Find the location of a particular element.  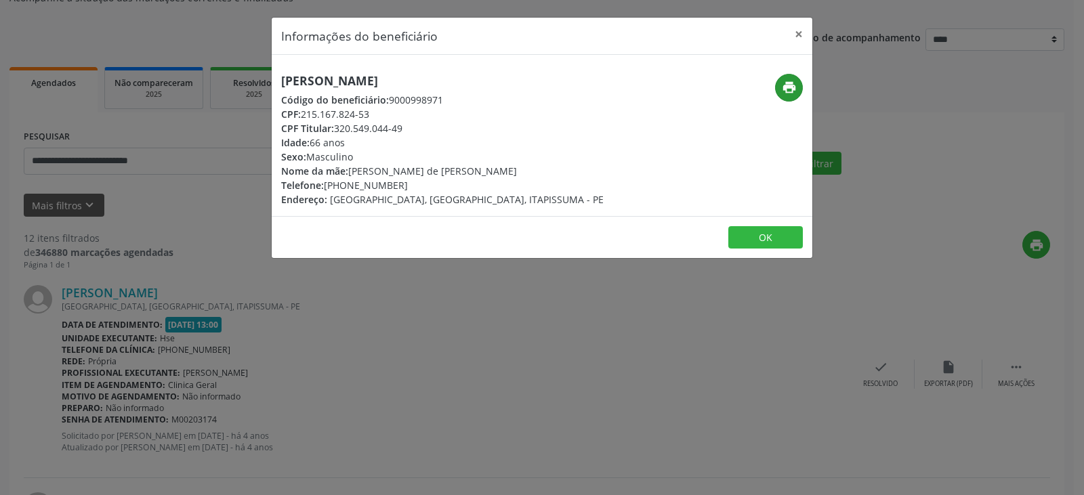

button: OK is located at coordinates (766, 238).